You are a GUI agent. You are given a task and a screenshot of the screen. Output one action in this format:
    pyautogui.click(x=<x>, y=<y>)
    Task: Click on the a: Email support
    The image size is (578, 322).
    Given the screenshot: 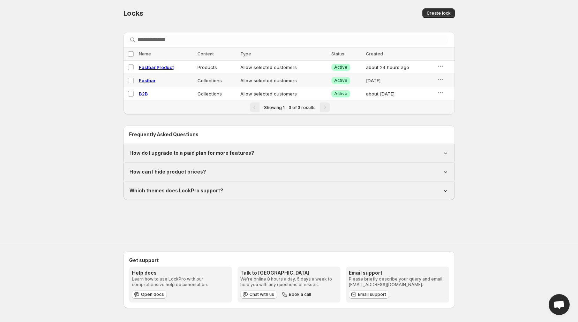 What is the action you would take?
    pyautogui.click(x=369, y=295)
    